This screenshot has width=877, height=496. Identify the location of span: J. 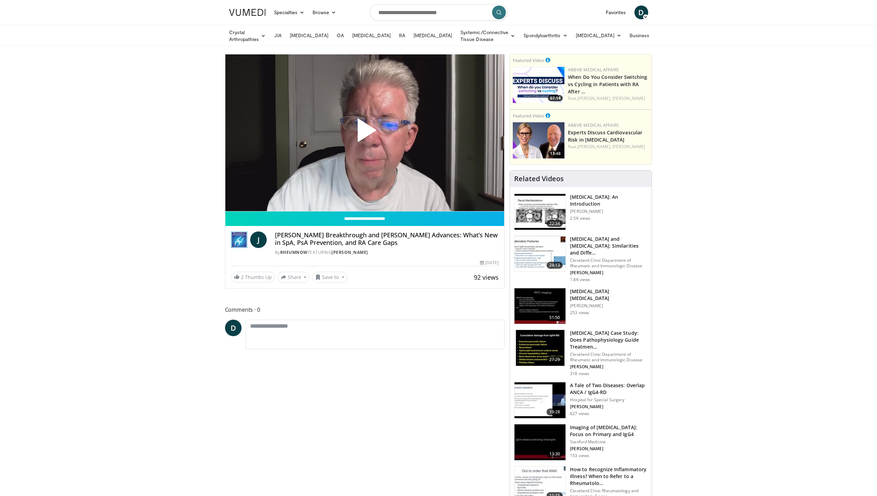
(258, 240).